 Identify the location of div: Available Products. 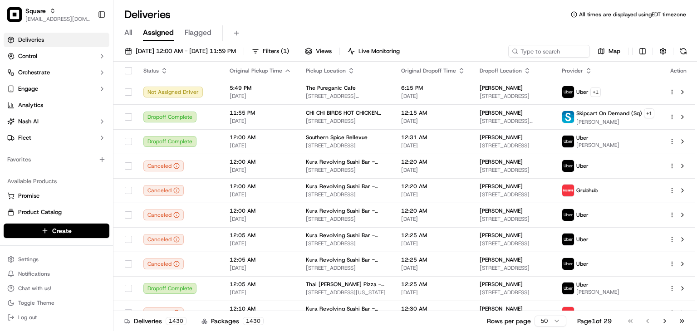
(56, 181).